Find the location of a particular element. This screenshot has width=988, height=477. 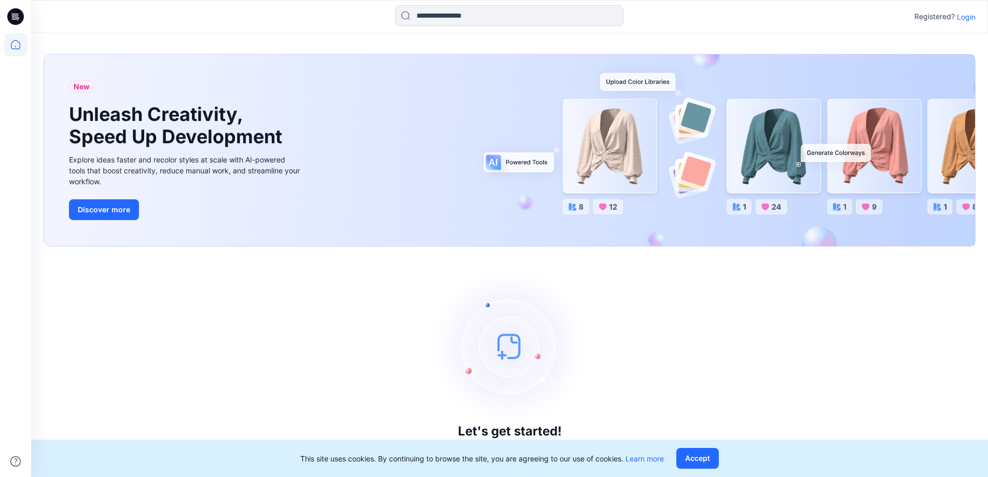

p: Login is located at coordinates (966, 17).